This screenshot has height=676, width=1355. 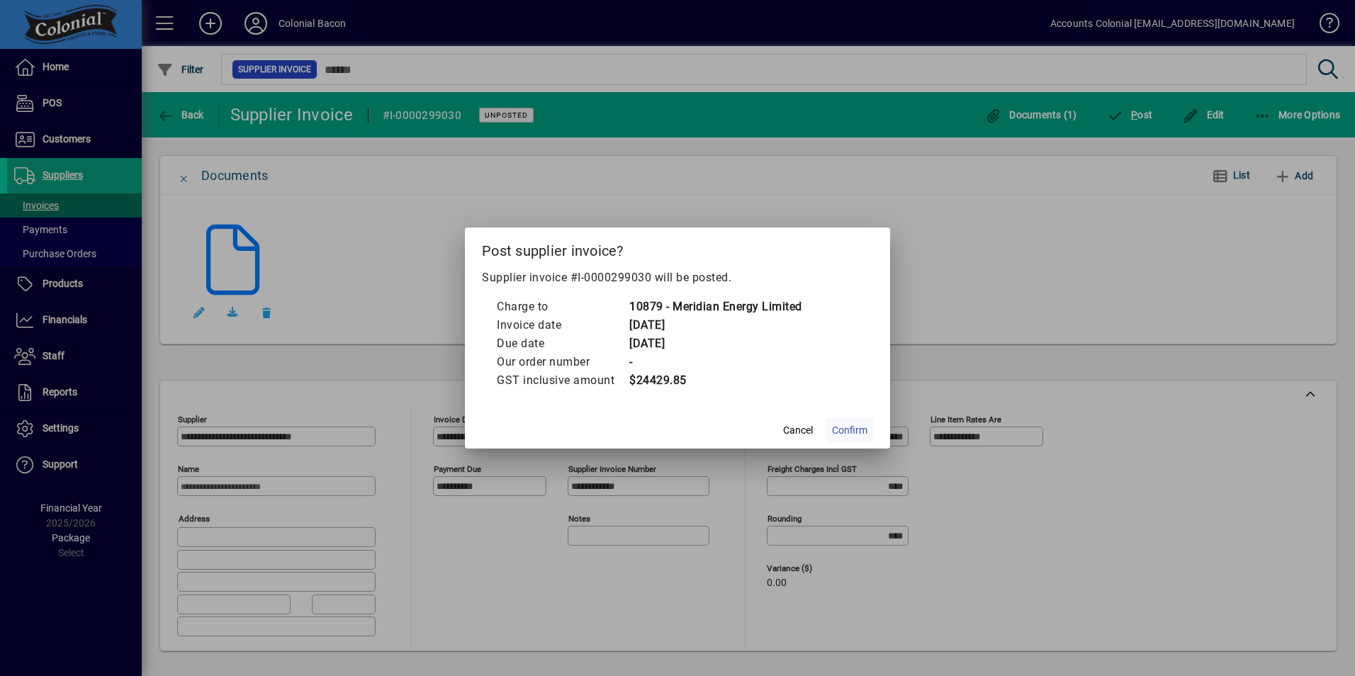 I want to click on p: Supplier invoice #I-0000299030 will be posted., so click(x=678, y=278).